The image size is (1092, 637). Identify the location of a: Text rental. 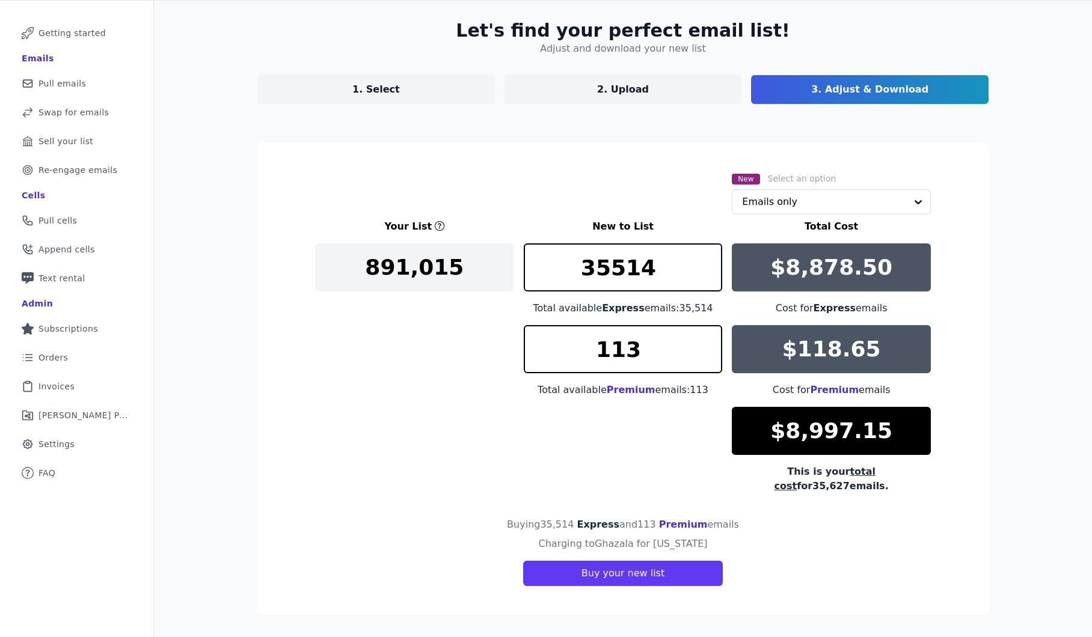
(76, 278).